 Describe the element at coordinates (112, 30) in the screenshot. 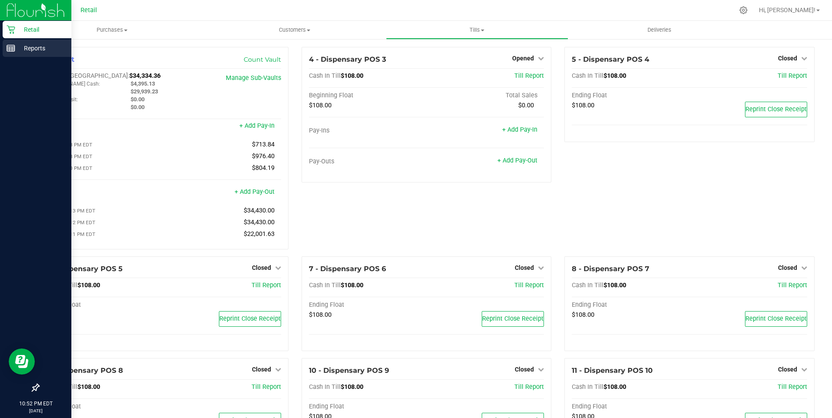

I see `span: Purchases` at that location.